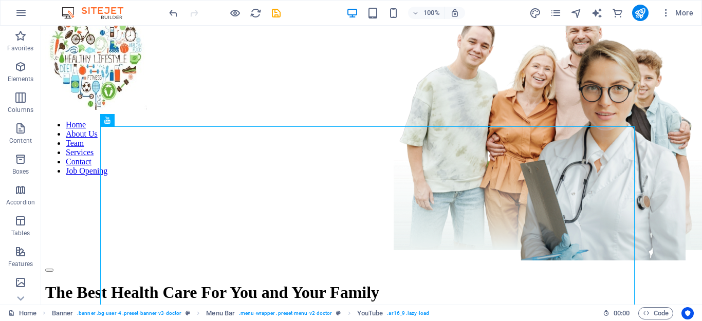  I want to click on i: Navigator, so click(576, 13).